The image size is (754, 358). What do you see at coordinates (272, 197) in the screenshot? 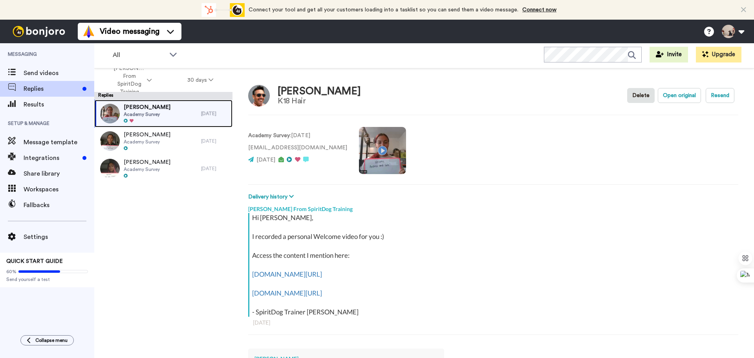
I see `button: Delivery history` at bounding box center [272, 197].